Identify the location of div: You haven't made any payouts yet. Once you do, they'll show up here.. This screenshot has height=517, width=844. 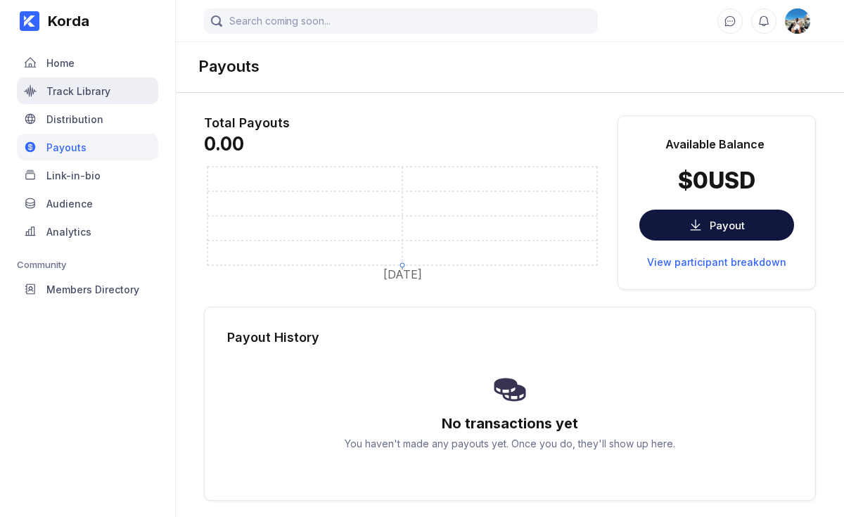
(510, 443).